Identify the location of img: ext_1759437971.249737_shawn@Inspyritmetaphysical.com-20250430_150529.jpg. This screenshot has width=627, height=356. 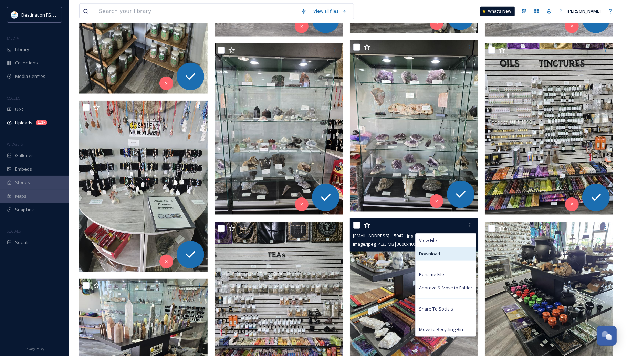
(414, 126).